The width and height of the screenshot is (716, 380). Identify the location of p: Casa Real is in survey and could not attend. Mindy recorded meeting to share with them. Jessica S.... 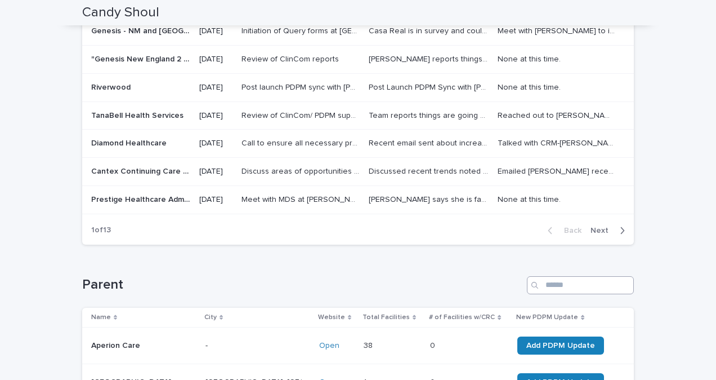
(430, 30).